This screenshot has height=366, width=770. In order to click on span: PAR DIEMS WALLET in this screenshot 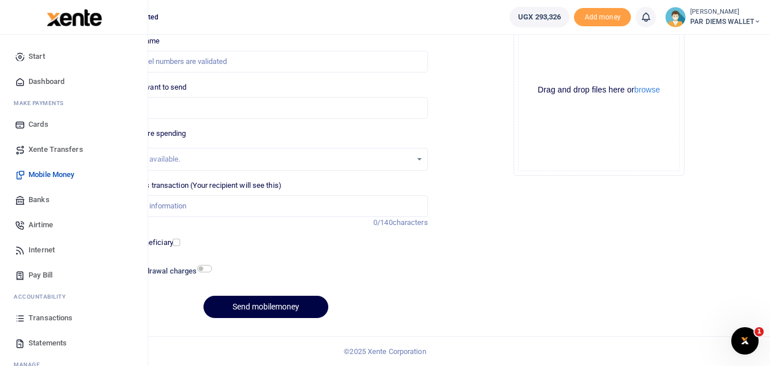, I will do `click(726, 22)`.